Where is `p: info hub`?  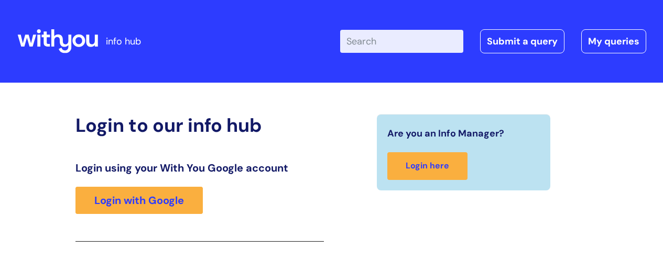
p: info hub is located at coordinates (123, 41).